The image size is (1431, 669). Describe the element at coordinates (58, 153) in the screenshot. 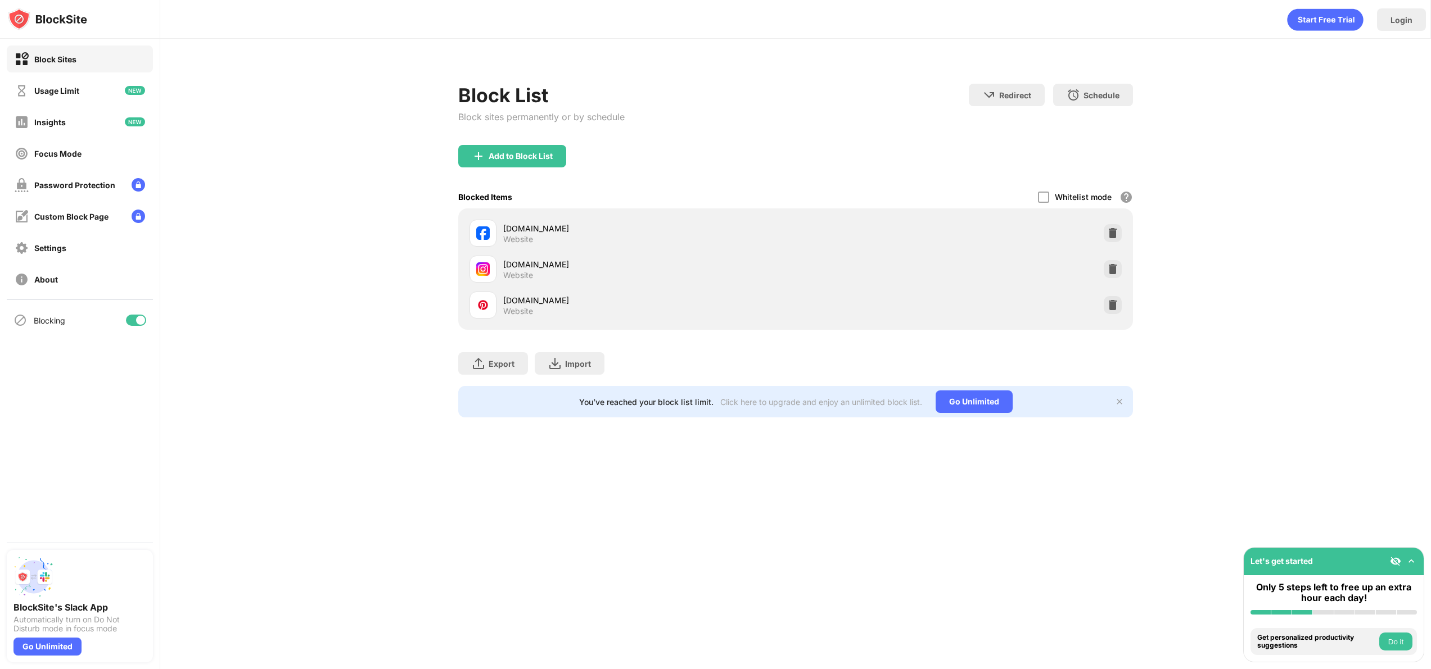

I see `div: Focus Mode` at that location.